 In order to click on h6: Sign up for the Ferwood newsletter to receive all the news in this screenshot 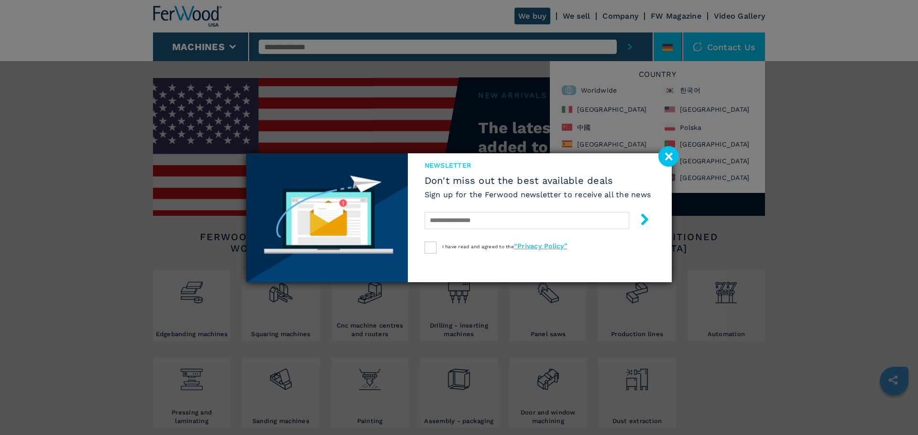, I will do `click(538, 195)`.